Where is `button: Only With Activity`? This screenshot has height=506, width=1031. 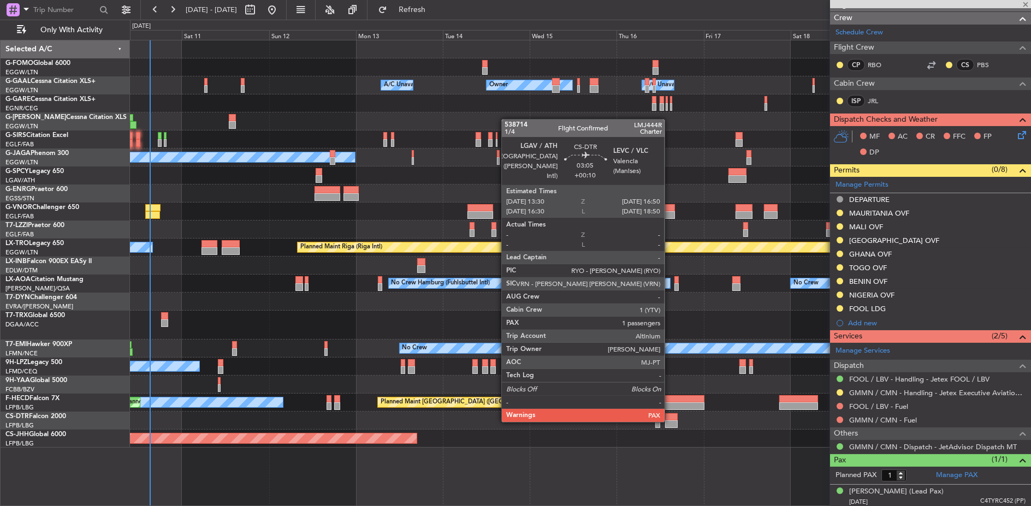
button: Only With Activity is located at coordinates (65, 30).